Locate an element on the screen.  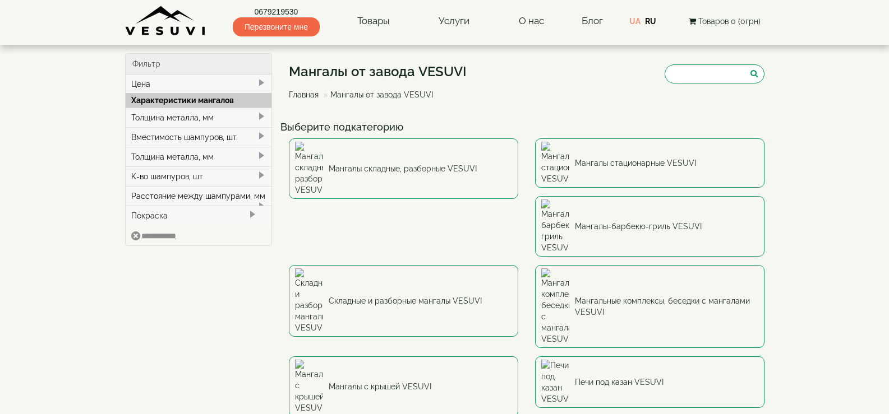
button: Товаров 0 (0грн) is located at coordinates (725, 21).